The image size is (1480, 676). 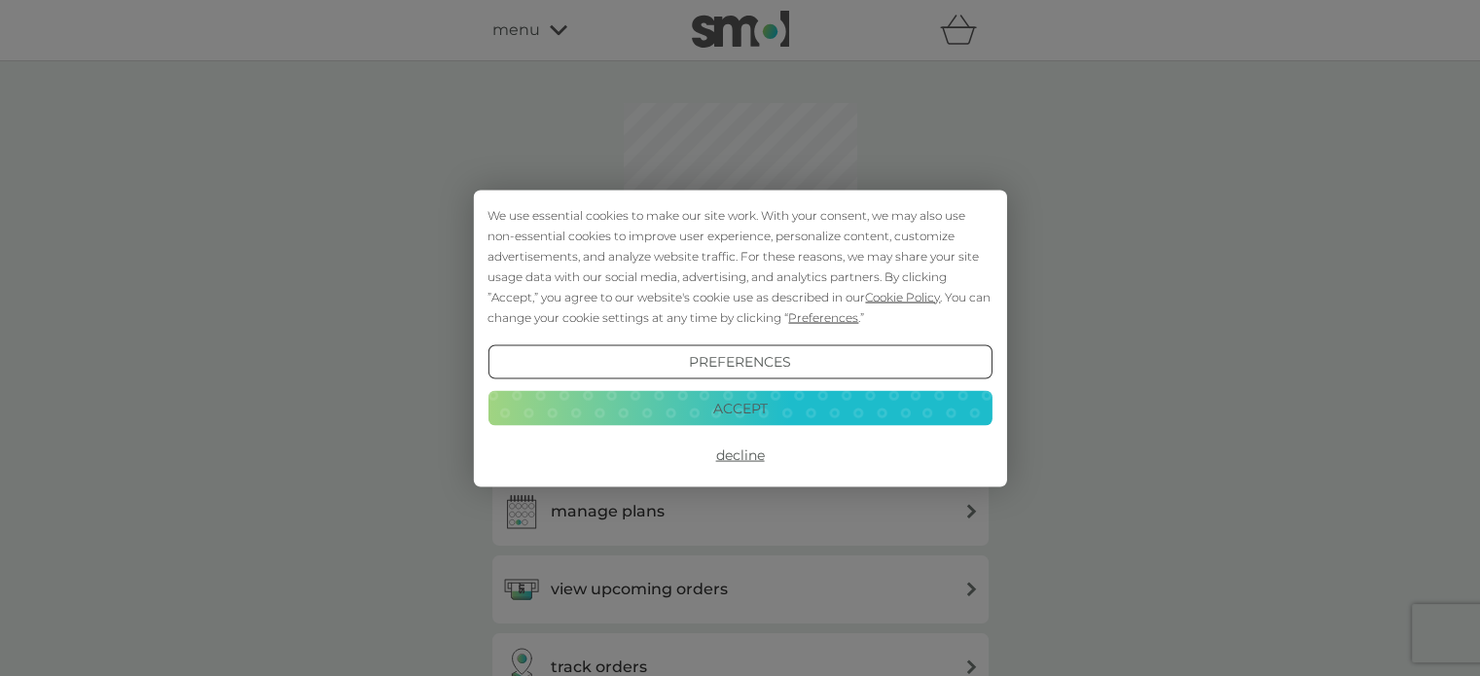 I want to click on div: Cookie Consent Prompt, so click(x=740, y=338).